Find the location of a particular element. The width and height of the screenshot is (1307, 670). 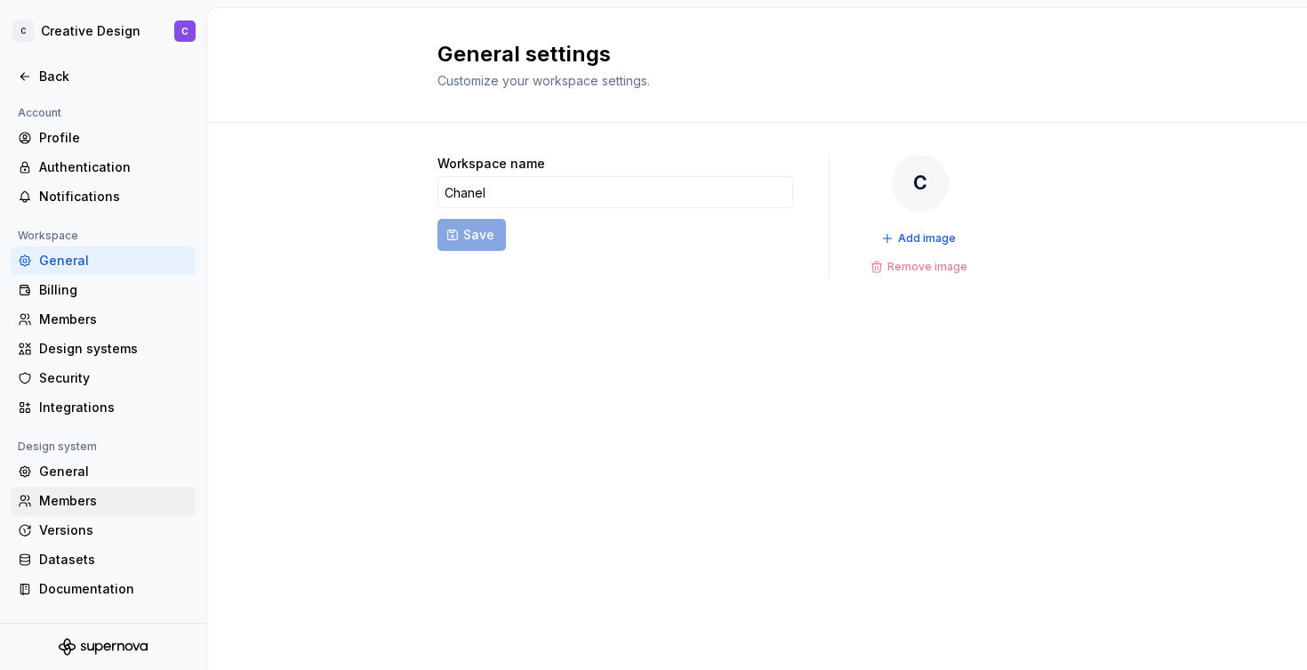

div: Documentation is located at coordinates (114, 589).